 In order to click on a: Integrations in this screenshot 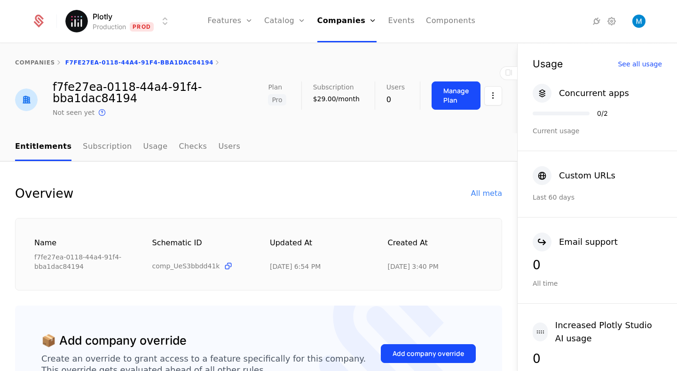, I will do `click(597, 21)`.